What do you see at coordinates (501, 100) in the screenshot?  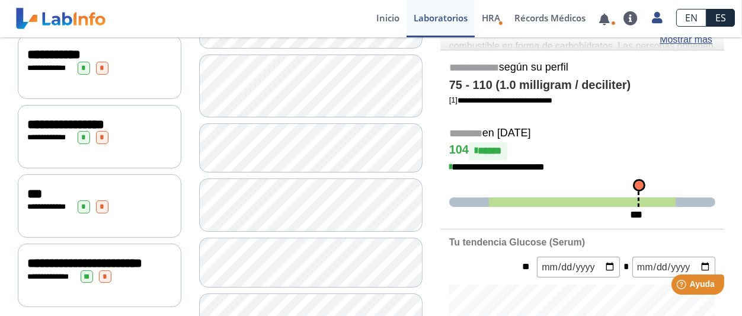 I see `a: [1]` at bounding box center [501, 100].